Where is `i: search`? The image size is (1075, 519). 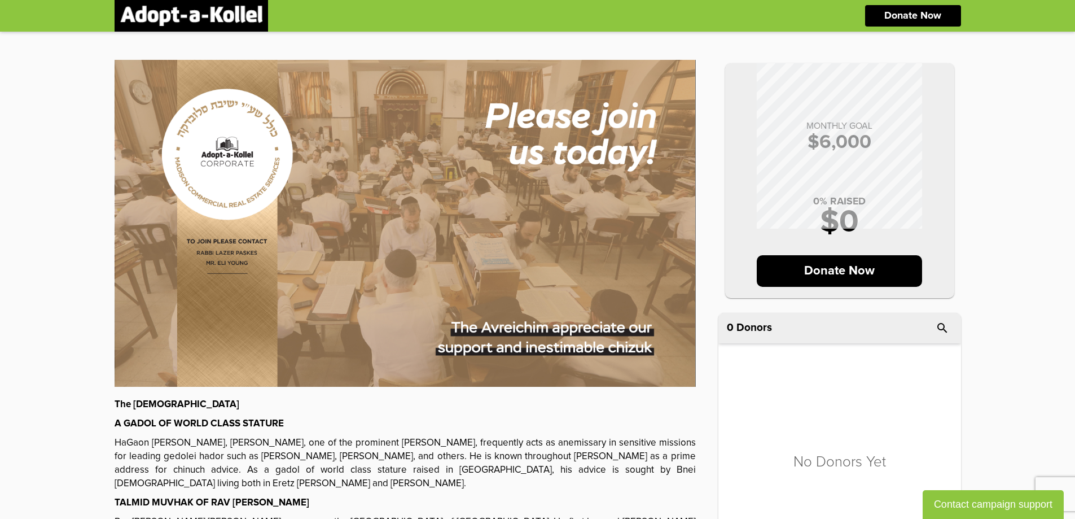 i: search is located at coordinates (942, 328).